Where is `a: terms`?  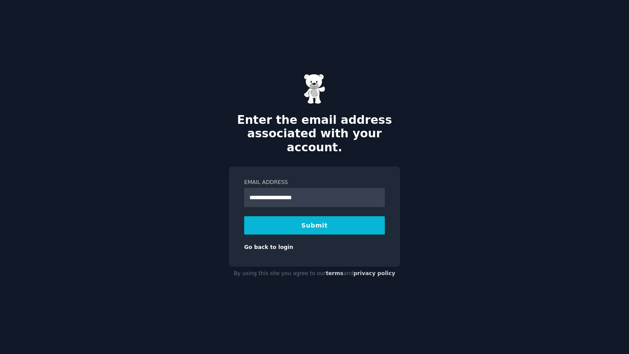 a: terms is located at coordinates (334, 274).